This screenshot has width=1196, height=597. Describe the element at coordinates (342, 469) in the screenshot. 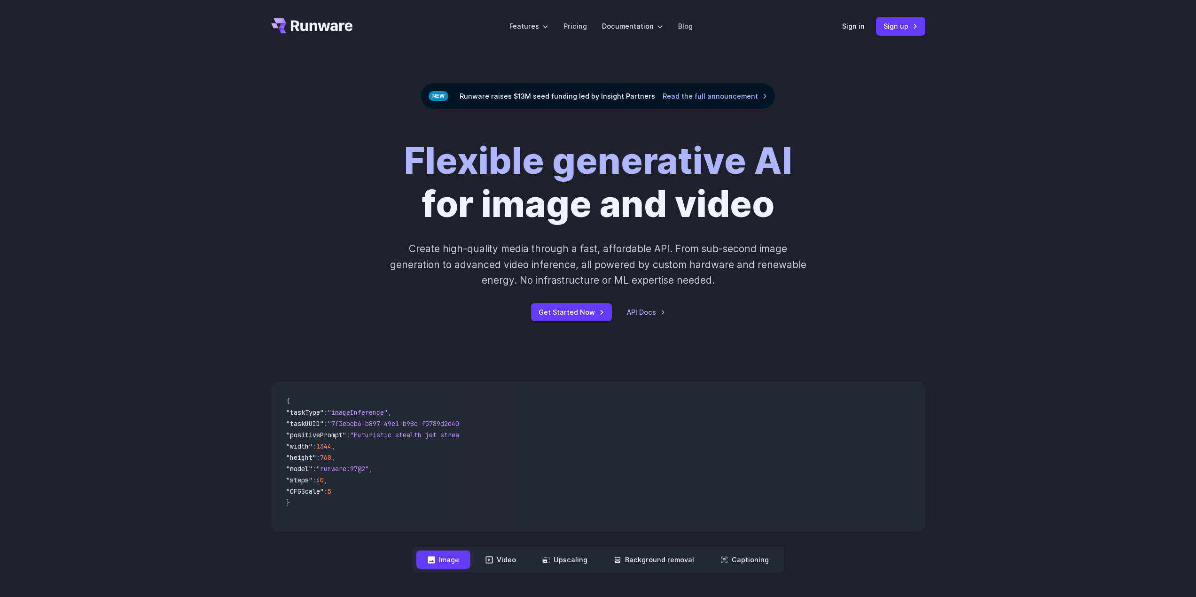

I see `span: "runware:97@2"` at that location.